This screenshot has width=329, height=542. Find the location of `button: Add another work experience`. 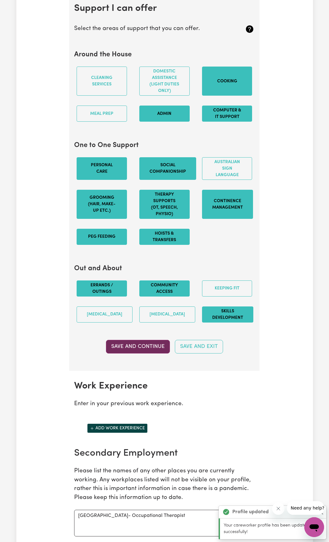

button: Add another work experience is located at coordinates (118, 428).